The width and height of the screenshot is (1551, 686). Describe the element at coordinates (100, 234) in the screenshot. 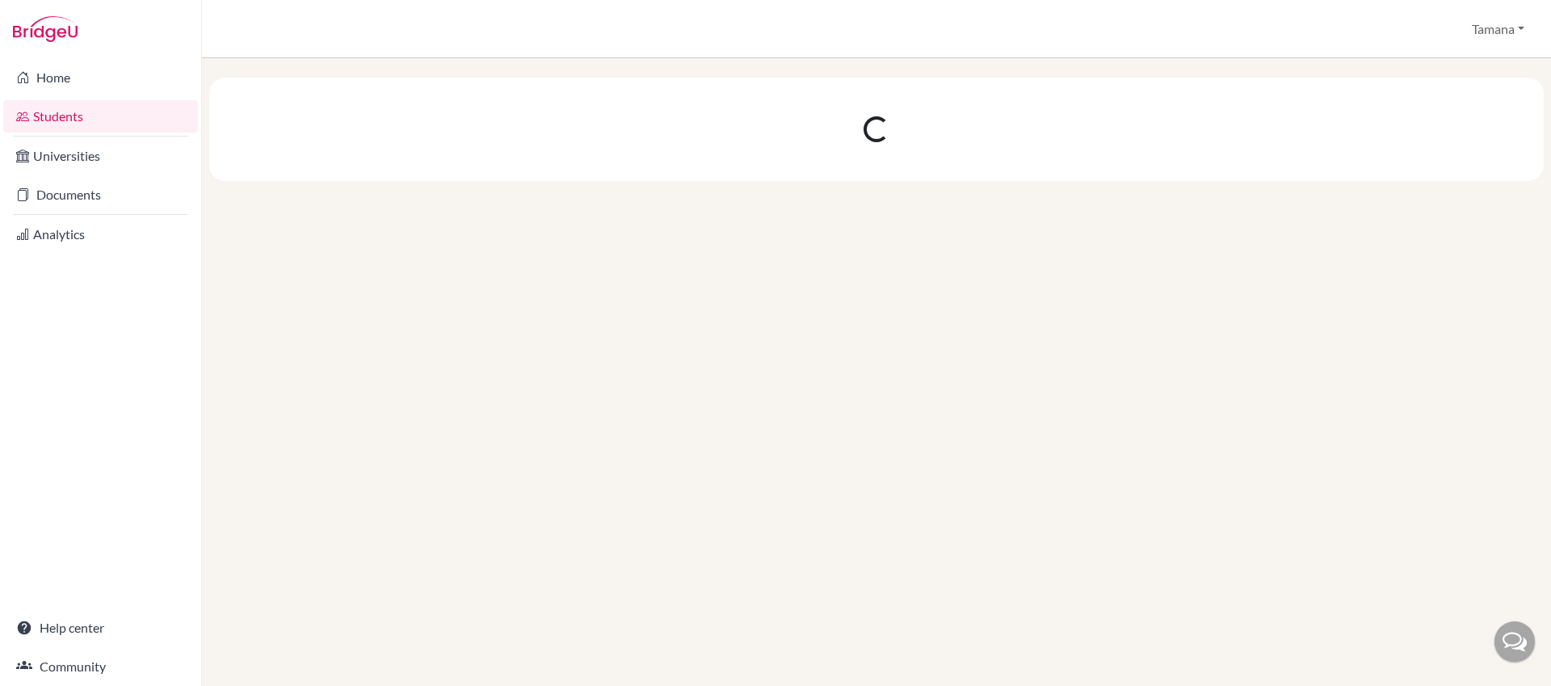

I see `a: Analytics` at that location.